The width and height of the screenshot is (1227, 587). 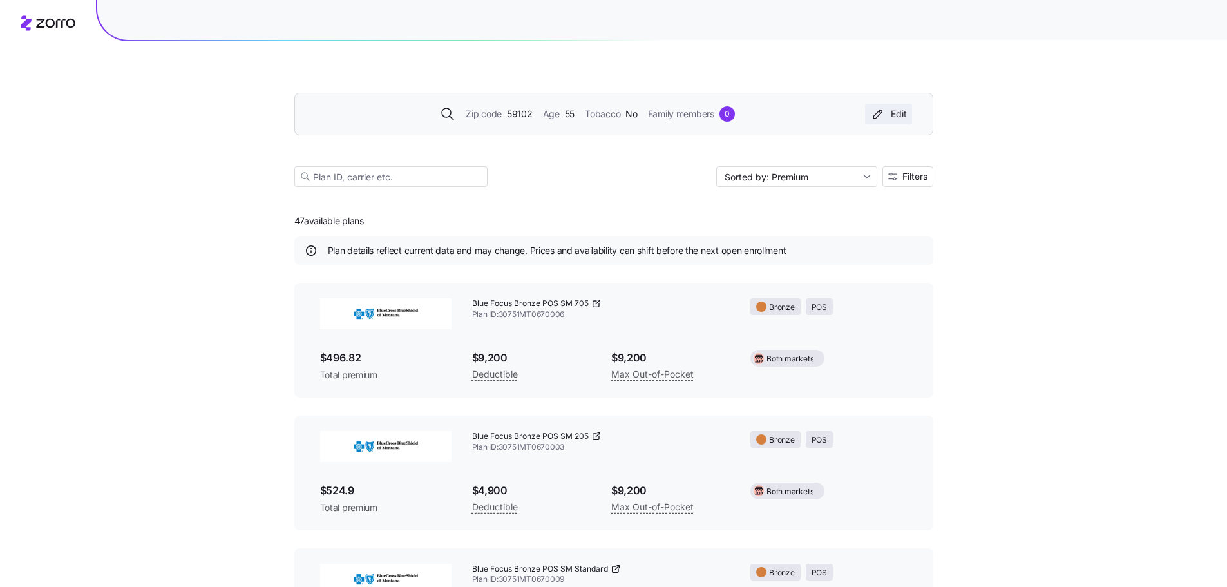 I want to click on span: $524.9, so click(x=386, y=490).